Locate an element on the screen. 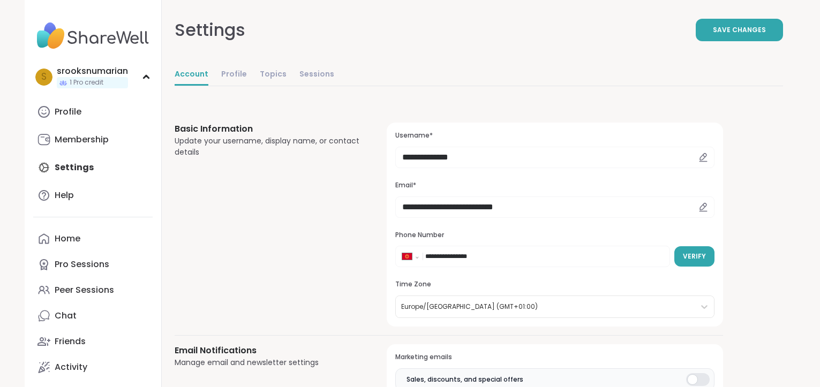  div: Friends is located at coordinates (70, 342).